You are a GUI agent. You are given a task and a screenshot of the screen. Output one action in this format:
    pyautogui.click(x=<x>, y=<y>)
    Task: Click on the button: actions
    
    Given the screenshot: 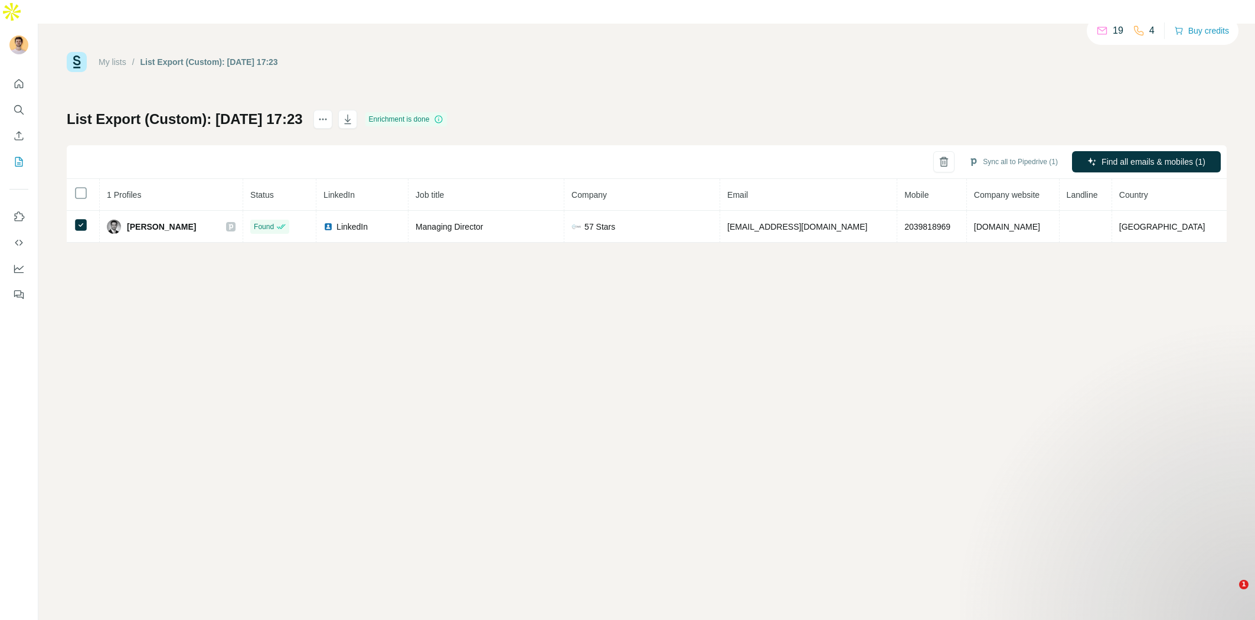 What is the action you would take?
    pyautogui.click(x=323, y=119)
    